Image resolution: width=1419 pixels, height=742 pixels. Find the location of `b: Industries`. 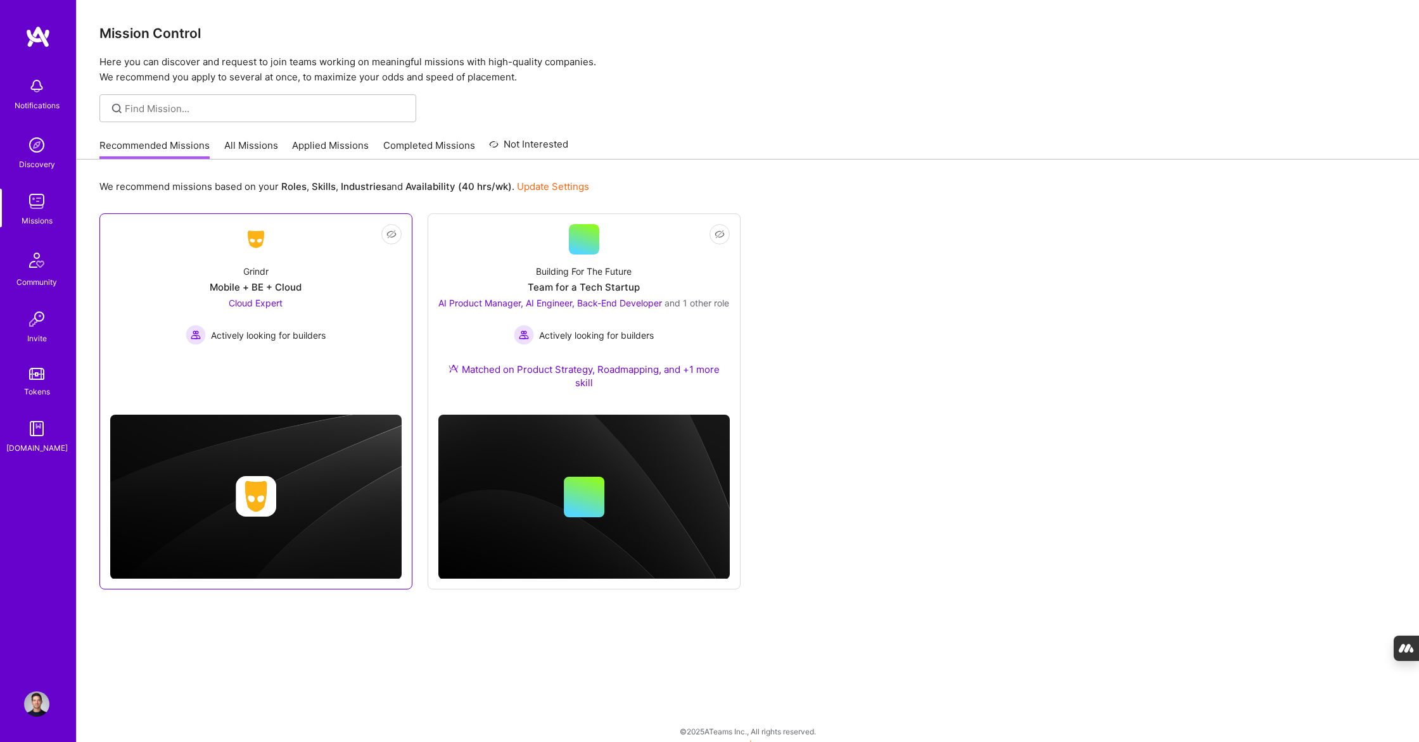

b: Industries is located at coordinates (364, 186).